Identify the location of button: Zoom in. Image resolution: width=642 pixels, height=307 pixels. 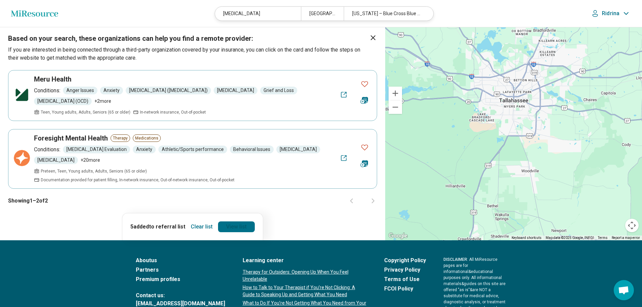
(395, 93).